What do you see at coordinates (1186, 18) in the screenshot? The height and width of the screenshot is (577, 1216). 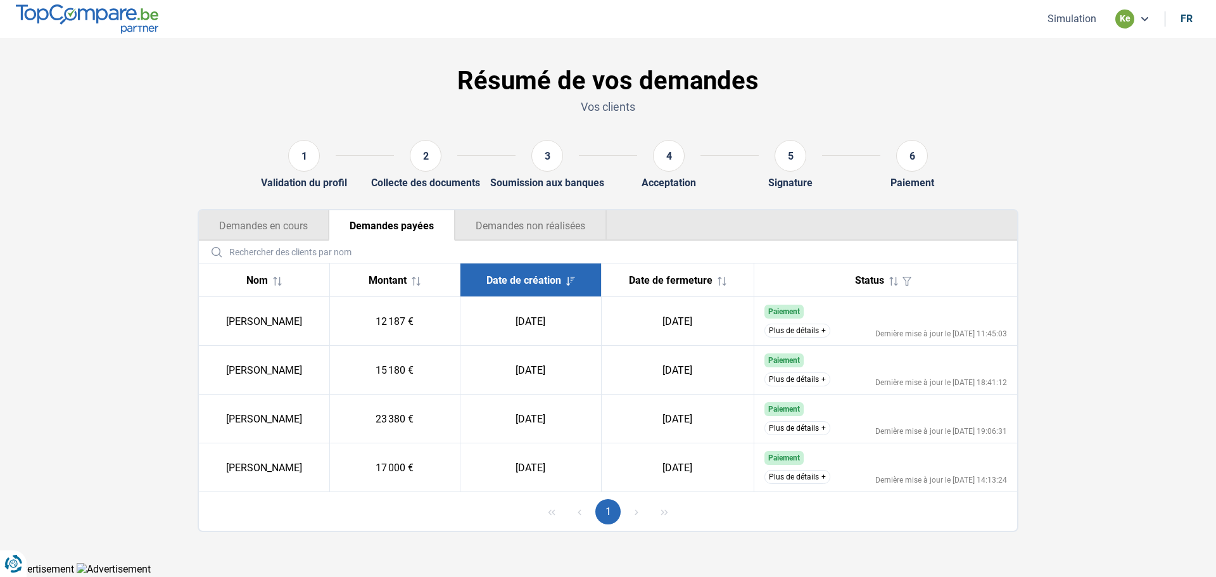 I see `div: fr` at bounding box center [1186, 18].